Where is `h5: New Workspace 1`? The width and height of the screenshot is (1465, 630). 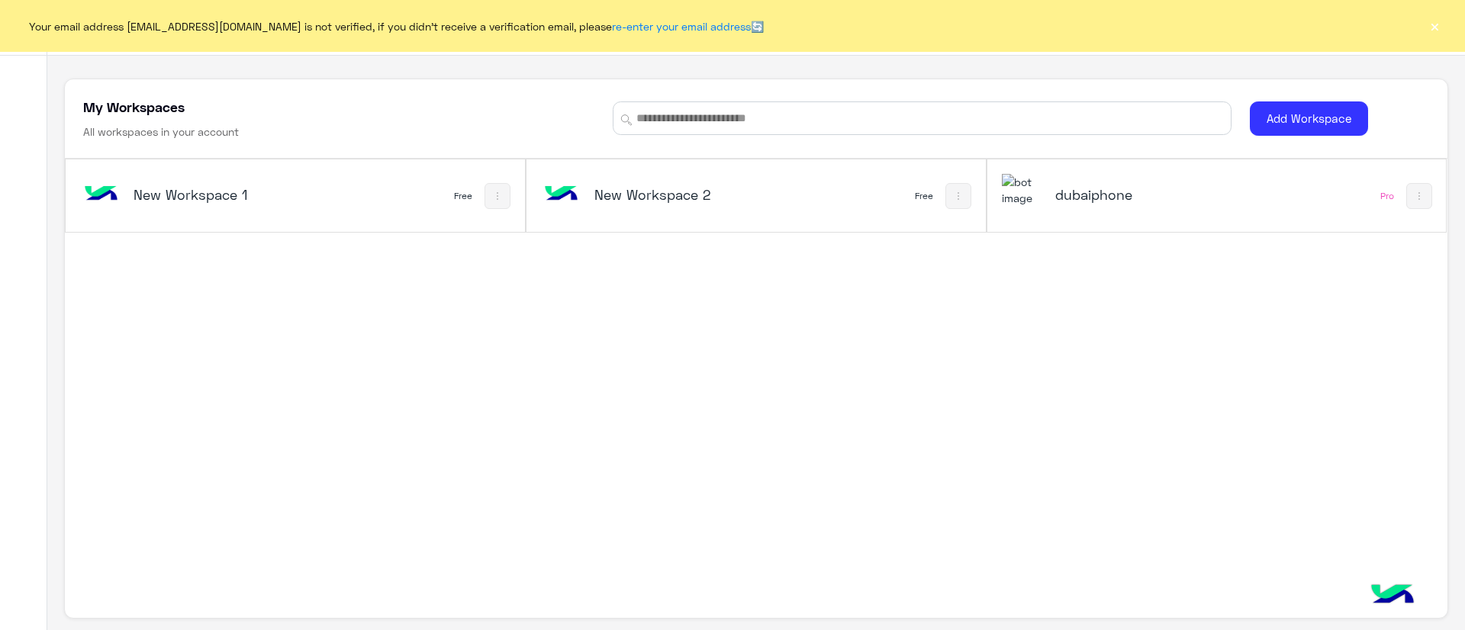
h5: New Workspace 1 is located at coordinates (211, 195).